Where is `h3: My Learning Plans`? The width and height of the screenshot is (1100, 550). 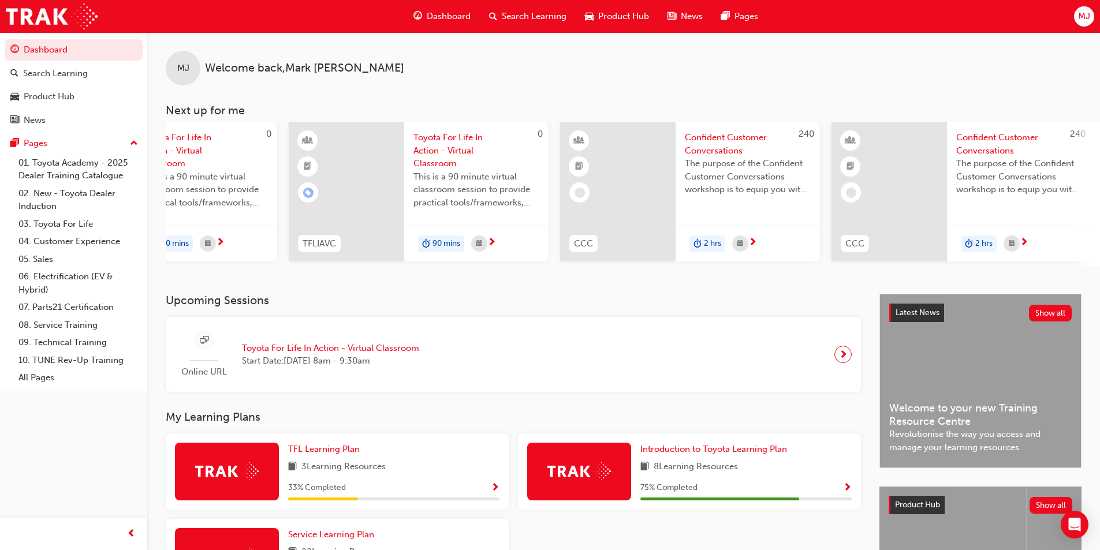
h3: My Learning Plans is located at coordinates (513, 417).